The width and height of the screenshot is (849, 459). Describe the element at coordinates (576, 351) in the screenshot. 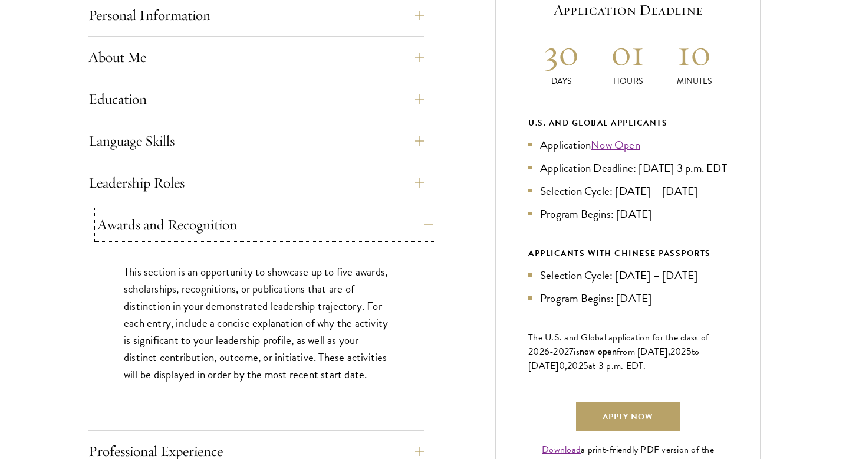

I see `span: is` at that location.